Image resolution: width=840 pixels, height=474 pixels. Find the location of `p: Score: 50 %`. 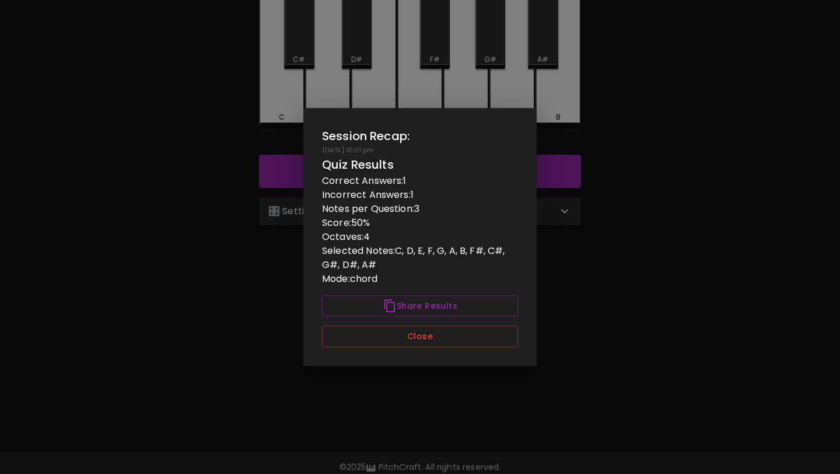

p: Score: 50 % is located at coordinates (420, 223).